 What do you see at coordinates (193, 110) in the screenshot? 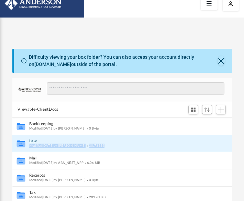
I see `button: Switch to Grid View` at bounding box center [193, 110].